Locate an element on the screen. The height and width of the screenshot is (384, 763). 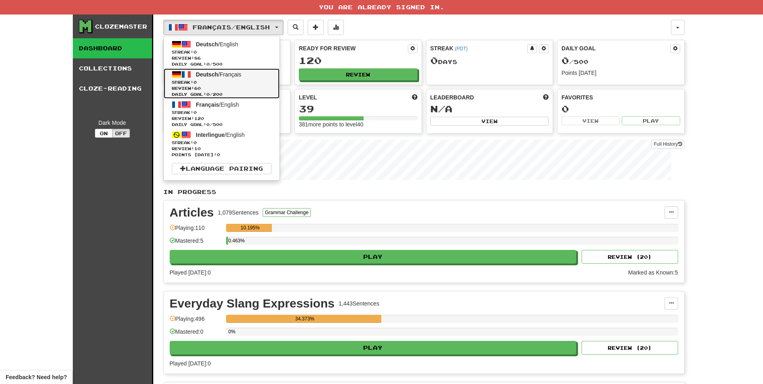
div: 34.373% is located at coordinates (305, 318).